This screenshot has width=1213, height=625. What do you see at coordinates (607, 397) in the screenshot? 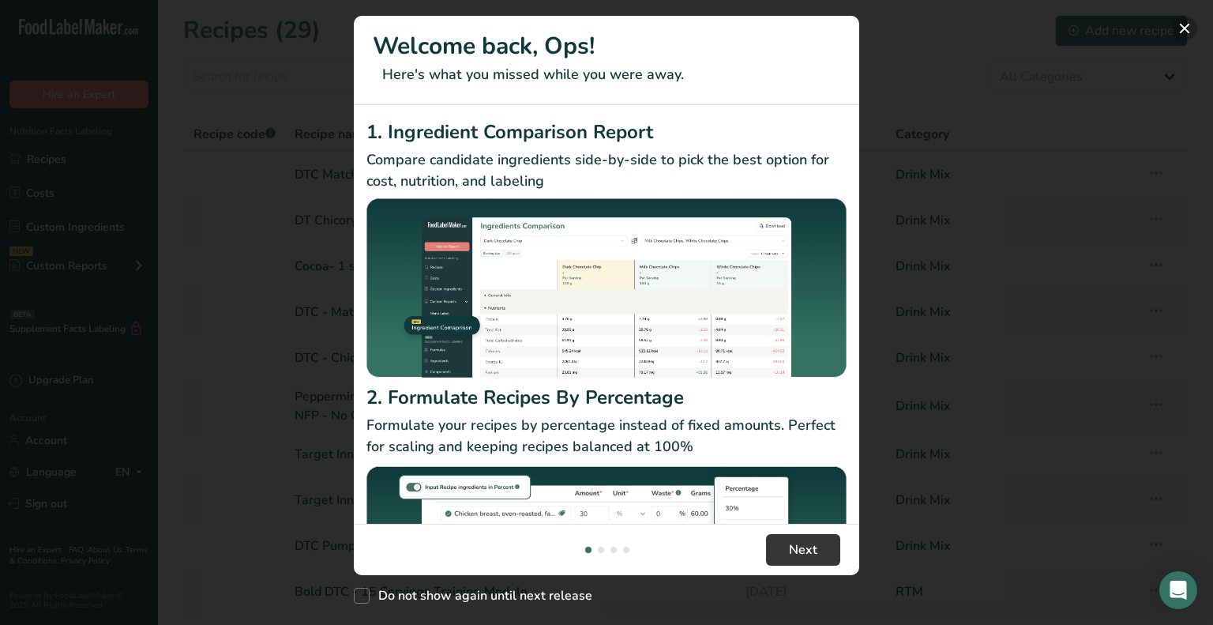
I see `h2: 2. Formulate Recipes By Percentage` at bounding box center [607, 397].